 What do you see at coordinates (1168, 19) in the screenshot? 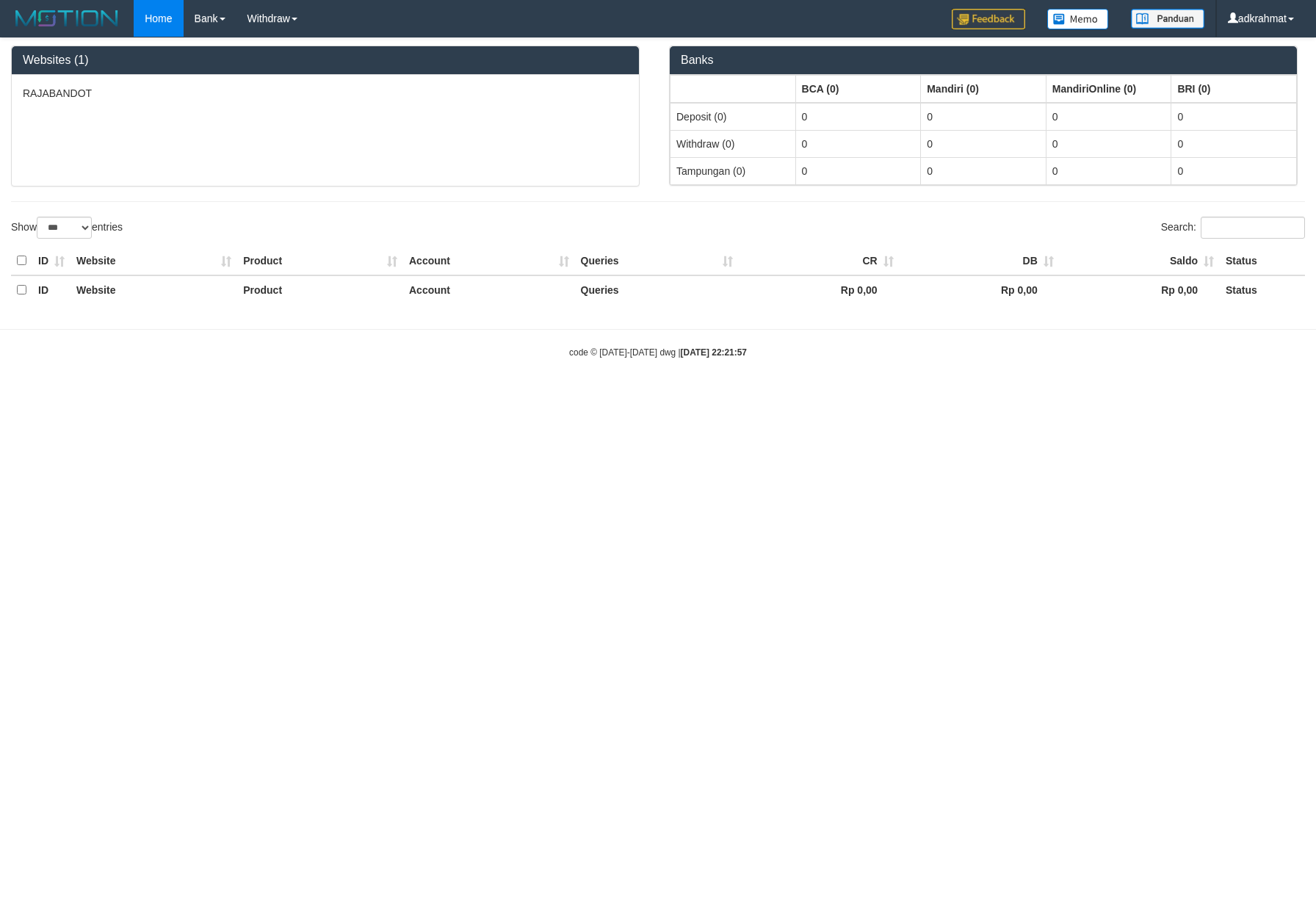
I see `img: panduan.png` at bounding box center [1168, 19].